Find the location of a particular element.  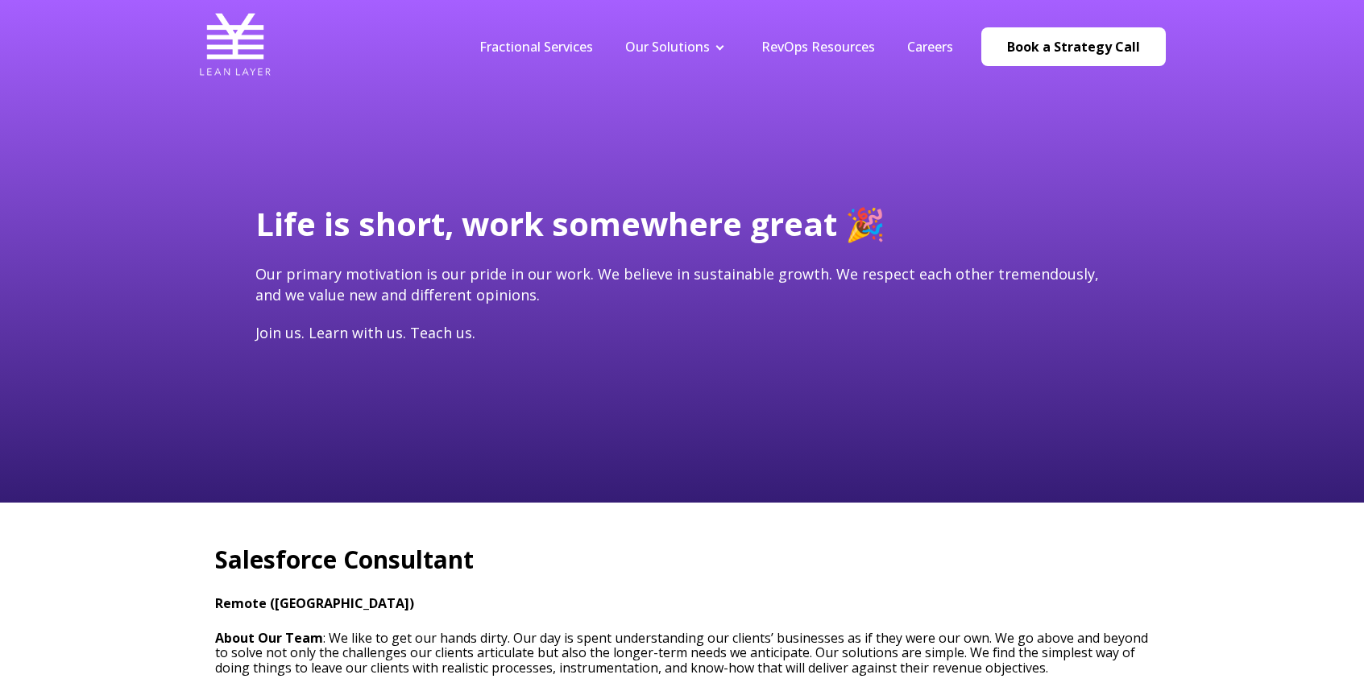

span: Join us. Learn with us. Teach us. is located at coordinates (365, 333).